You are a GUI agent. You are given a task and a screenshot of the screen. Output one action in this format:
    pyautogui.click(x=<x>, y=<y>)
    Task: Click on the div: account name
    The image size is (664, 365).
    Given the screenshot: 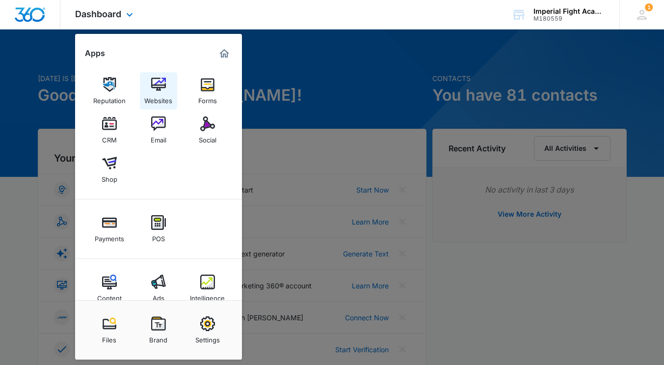 What is the action you would take?
    pyautogui.click(x=570, y=11)
    